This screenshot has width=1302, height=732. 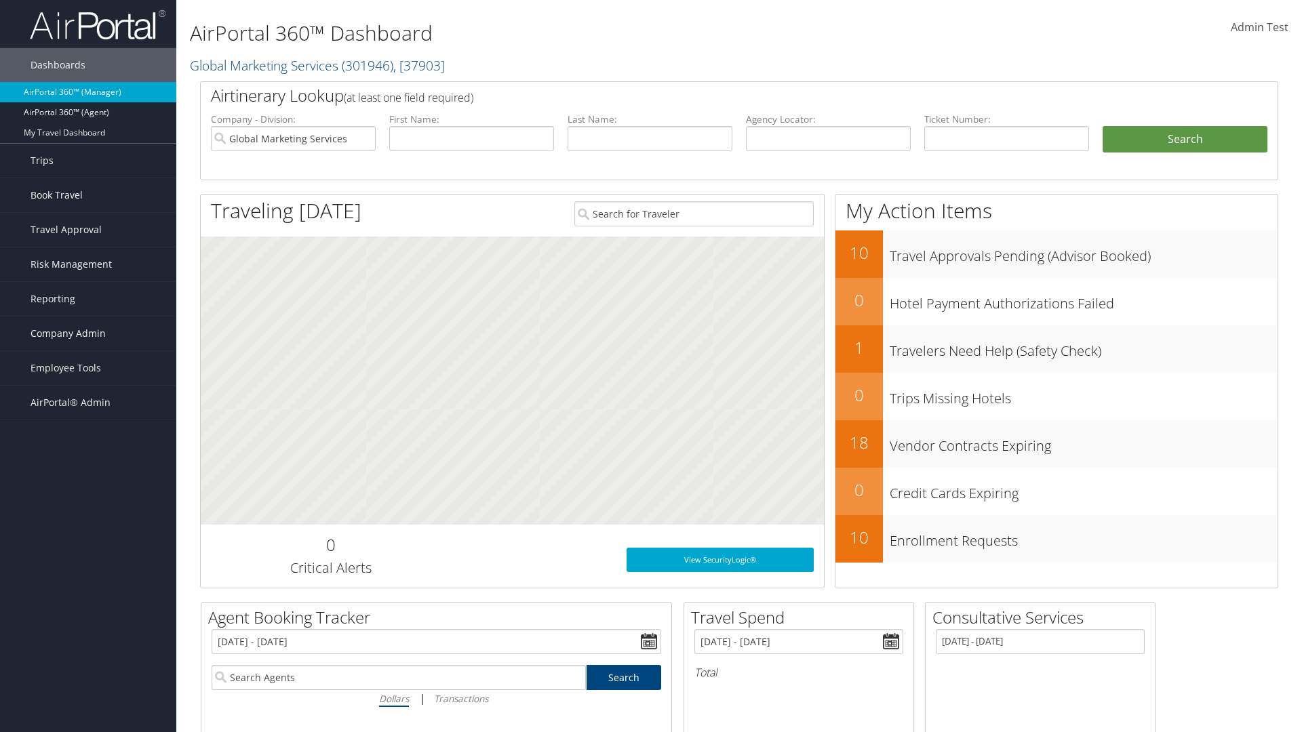 I want to click on h2: 18, so click(x=859, y=443).